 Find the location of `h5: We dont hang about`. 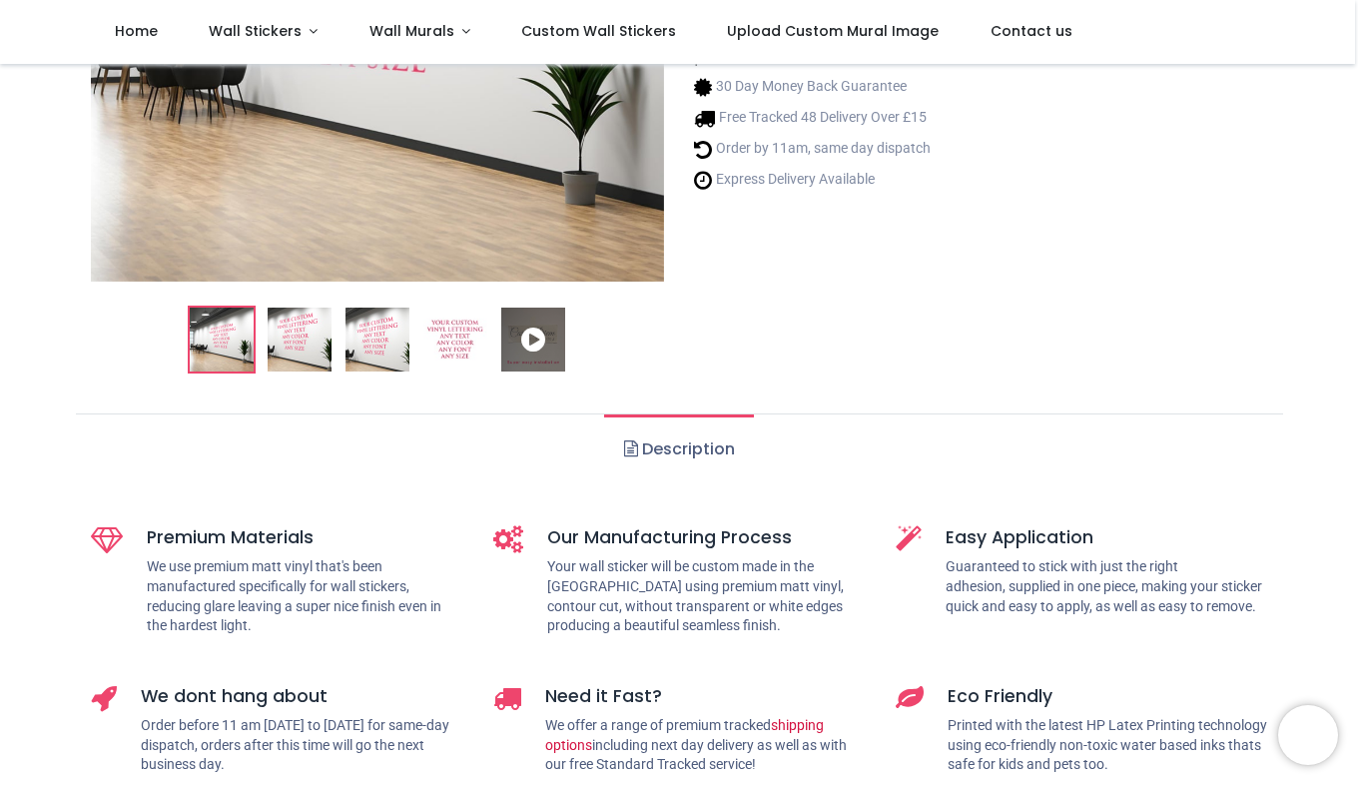

h5: We dont hang about is located at coordinates (302, 696).